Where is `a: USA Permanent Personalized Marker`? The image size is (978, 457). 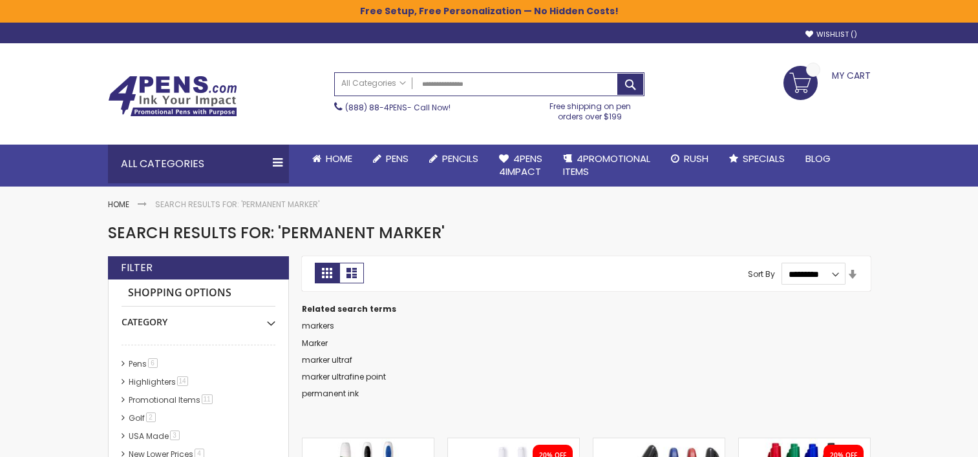
a: USA Permanent Personalized Marker is located at coordinates (658, 443).